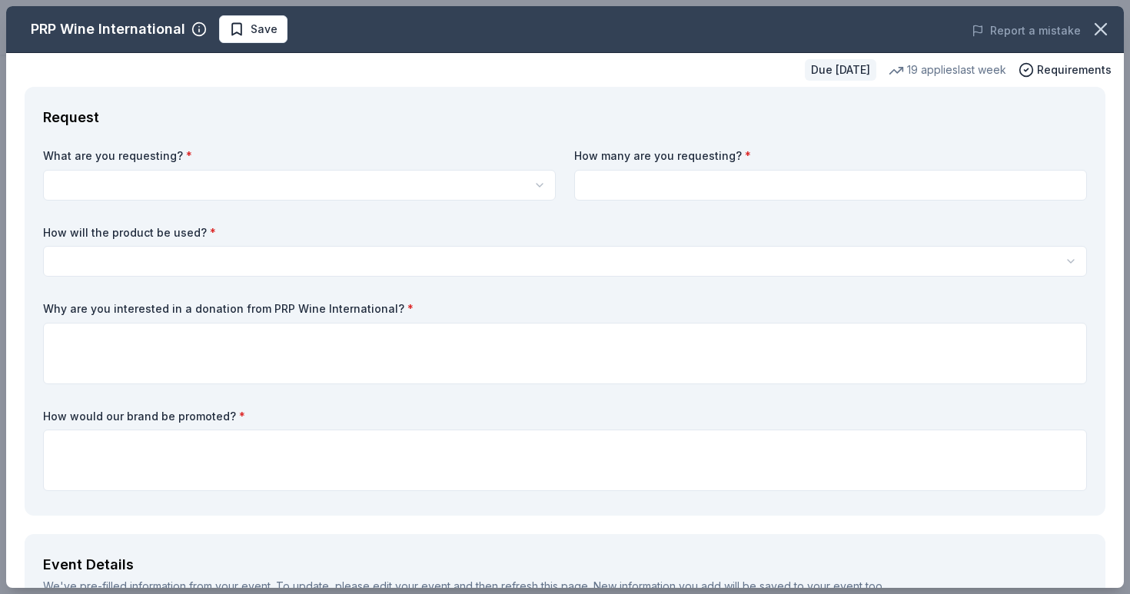  What do you see at coordinates (565, 565) in the screenshot?
I see `div: Event Details` at bounding box center [565, 565].